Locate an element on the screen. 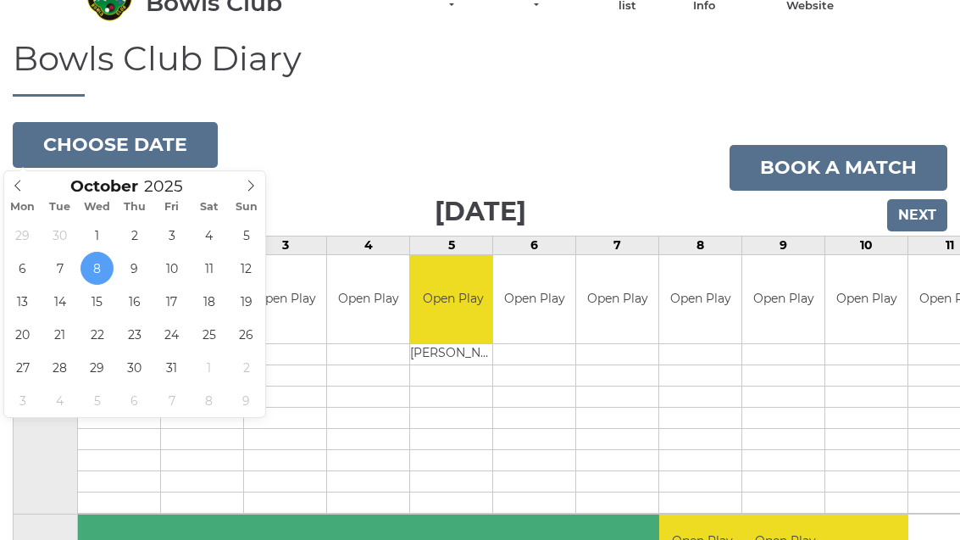 The width and height of the screenshot is (960, 540). span: October 12, 2025 is located at coordinates (246, 268).